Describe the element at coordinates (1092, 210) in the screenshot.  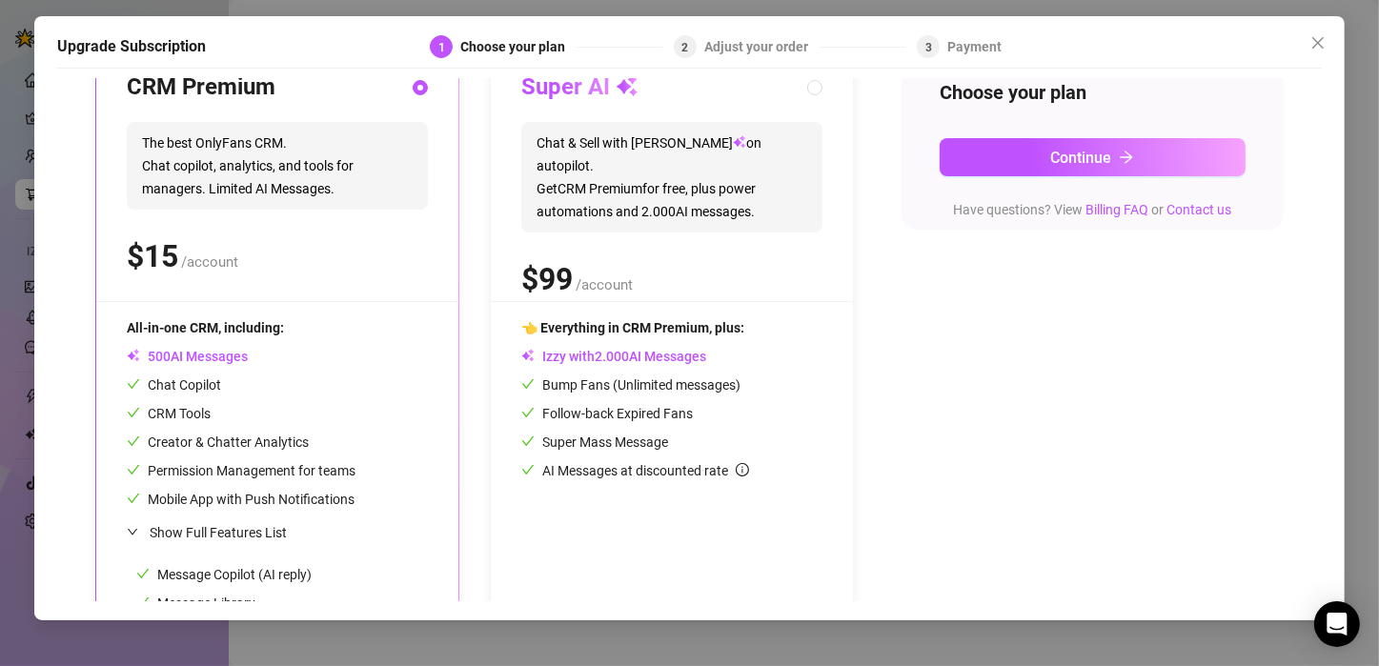
I see `span: Have questions? View or` at that location.